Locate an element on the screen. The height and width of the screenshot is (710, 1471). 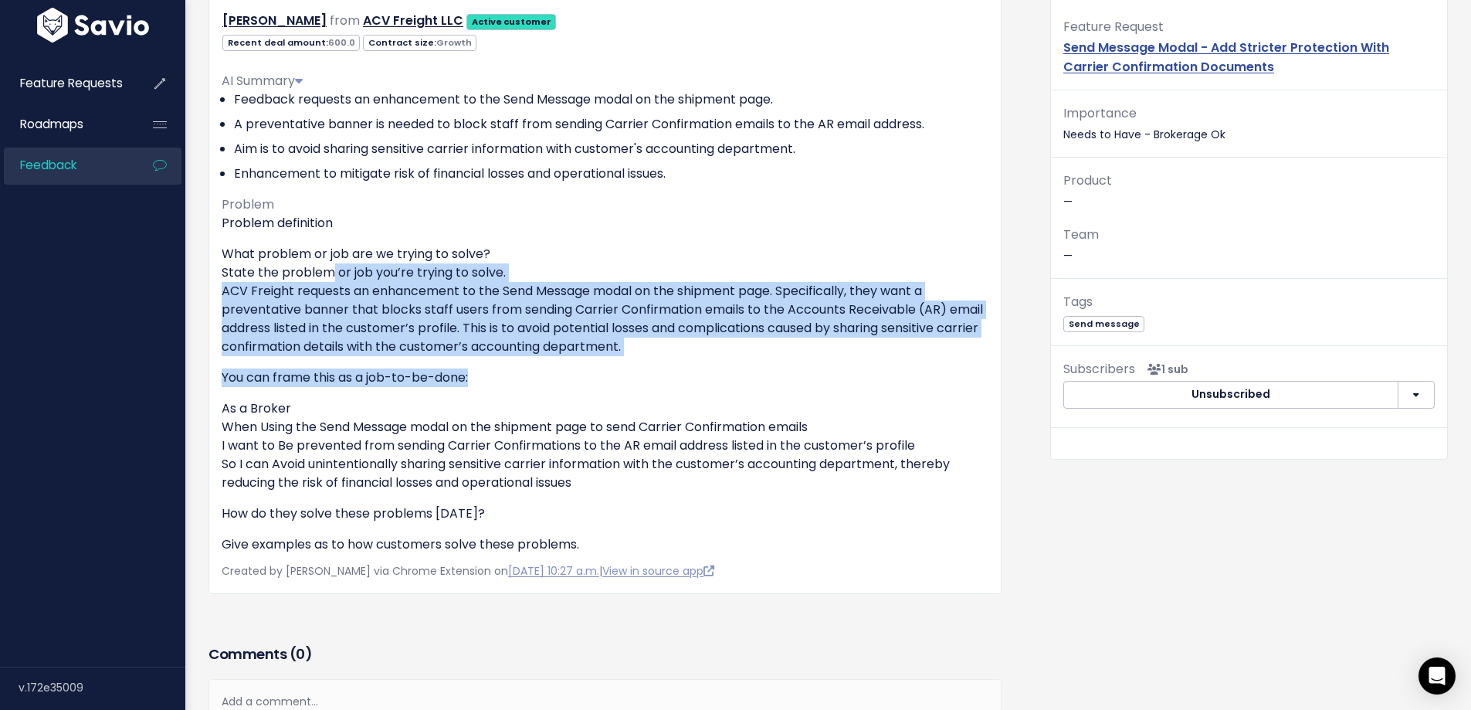
span: Team is located at coordinates (1081, 234).